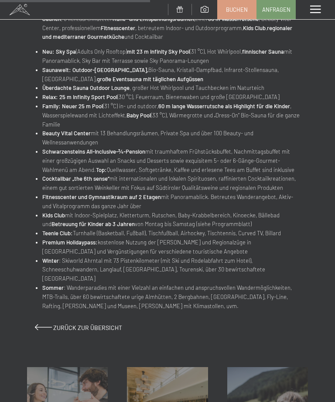 The height and width of the screenshot is (402, 335). I want to click on a: Buchen, so click(237, 10).